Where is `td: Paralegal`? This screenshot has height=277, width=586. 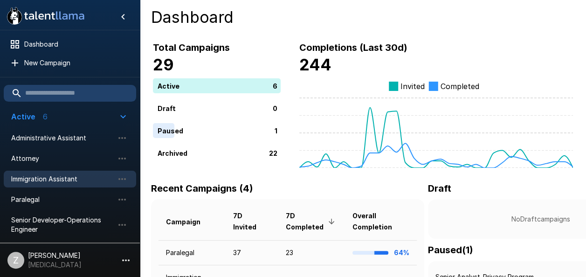 td: Paralegal is located at coordinates (192, 252).